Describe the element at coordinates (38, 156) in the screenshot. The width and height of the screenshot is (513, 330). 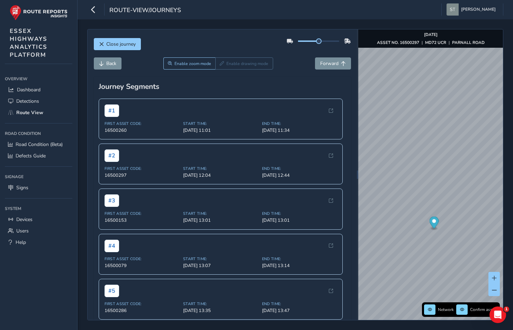
I see `a: Defects Guide` at that location.